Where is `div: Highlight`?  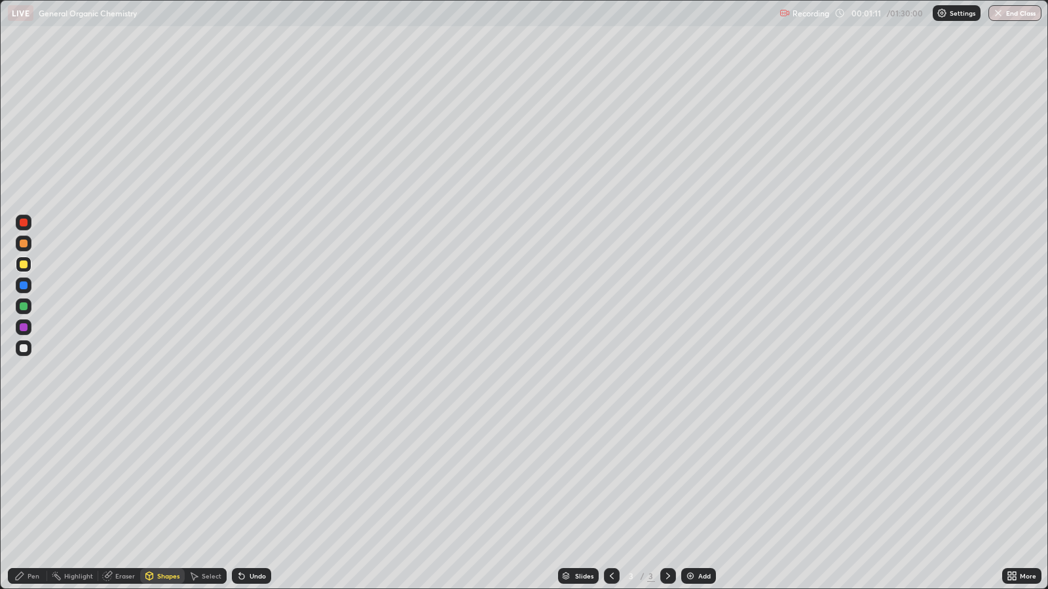 div: Highlight is located at coordinates (79, 576).